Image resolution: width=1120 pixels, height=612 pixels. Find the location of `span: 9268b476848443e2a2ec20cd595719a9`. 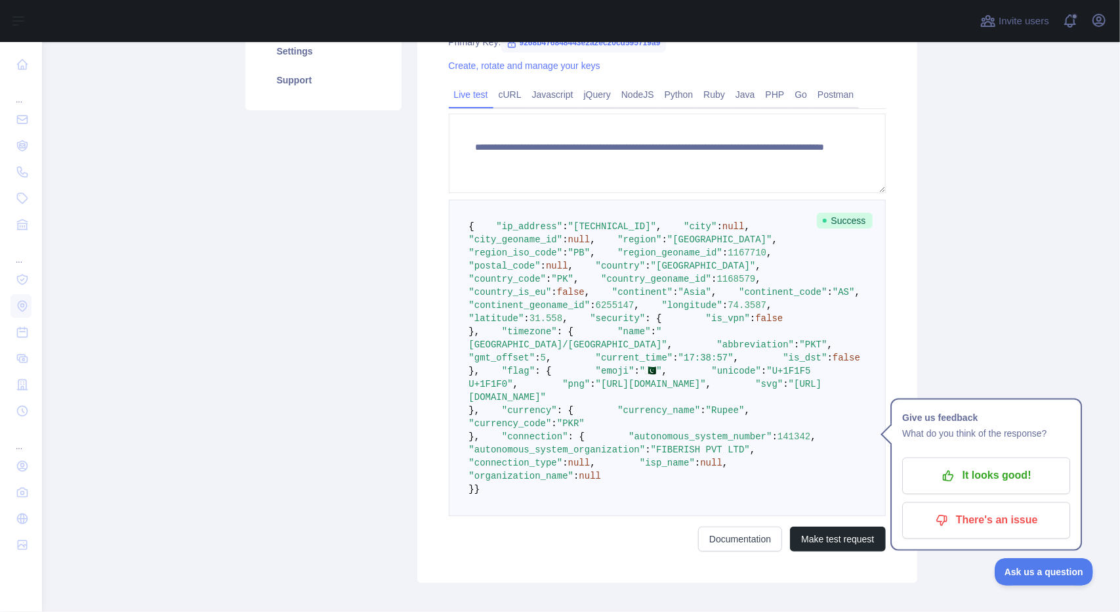

span: 9268b476848443e2a2ec20cd595719a9 is located at coordinates (583, 43).